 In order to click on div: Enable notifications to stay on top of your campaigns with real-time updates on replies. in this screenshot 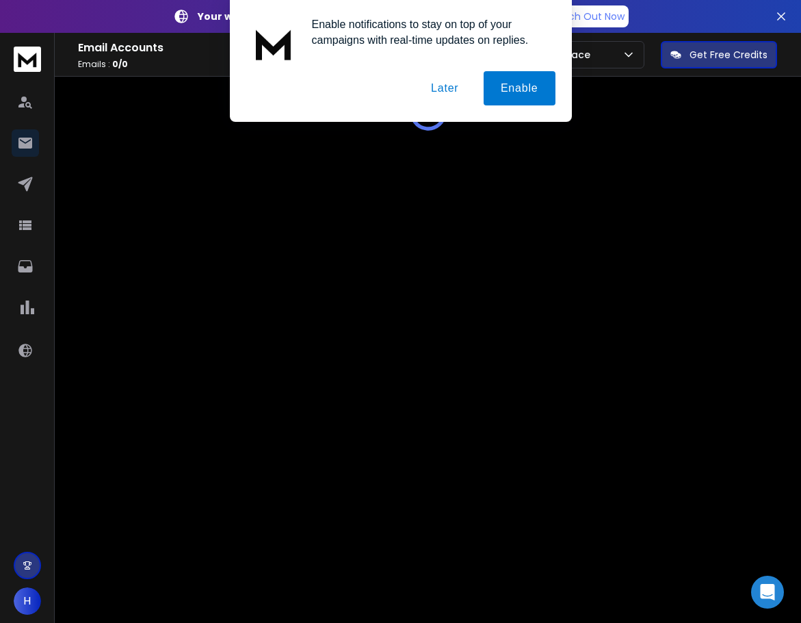, I will do `click(428, 32)`.